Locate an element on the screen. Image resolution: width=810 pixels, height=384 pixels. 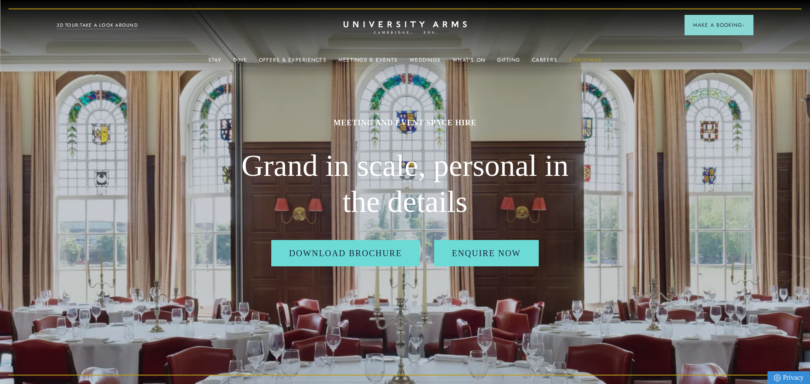
a: Home is located at coordinates (405, 28).